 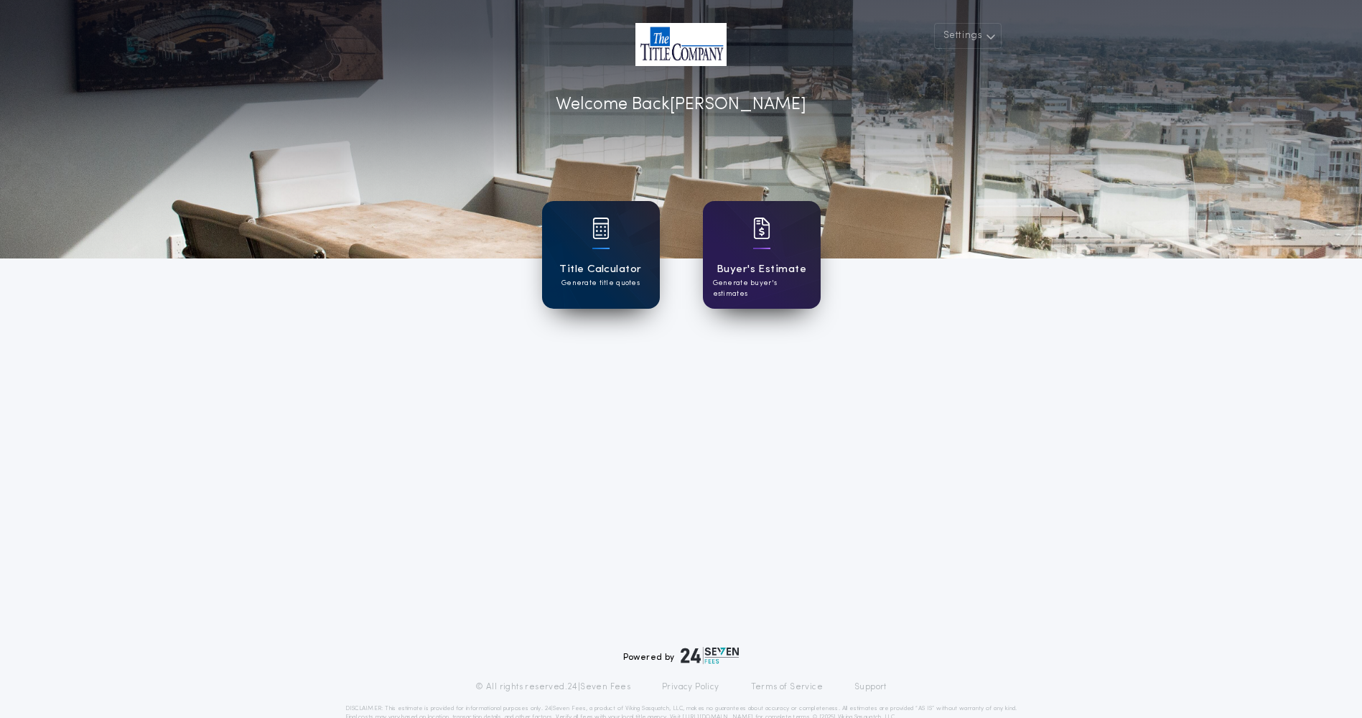 I want to click on a: card iconTitle CalculatorGenerate title quotes, so click(x=601, y=255).